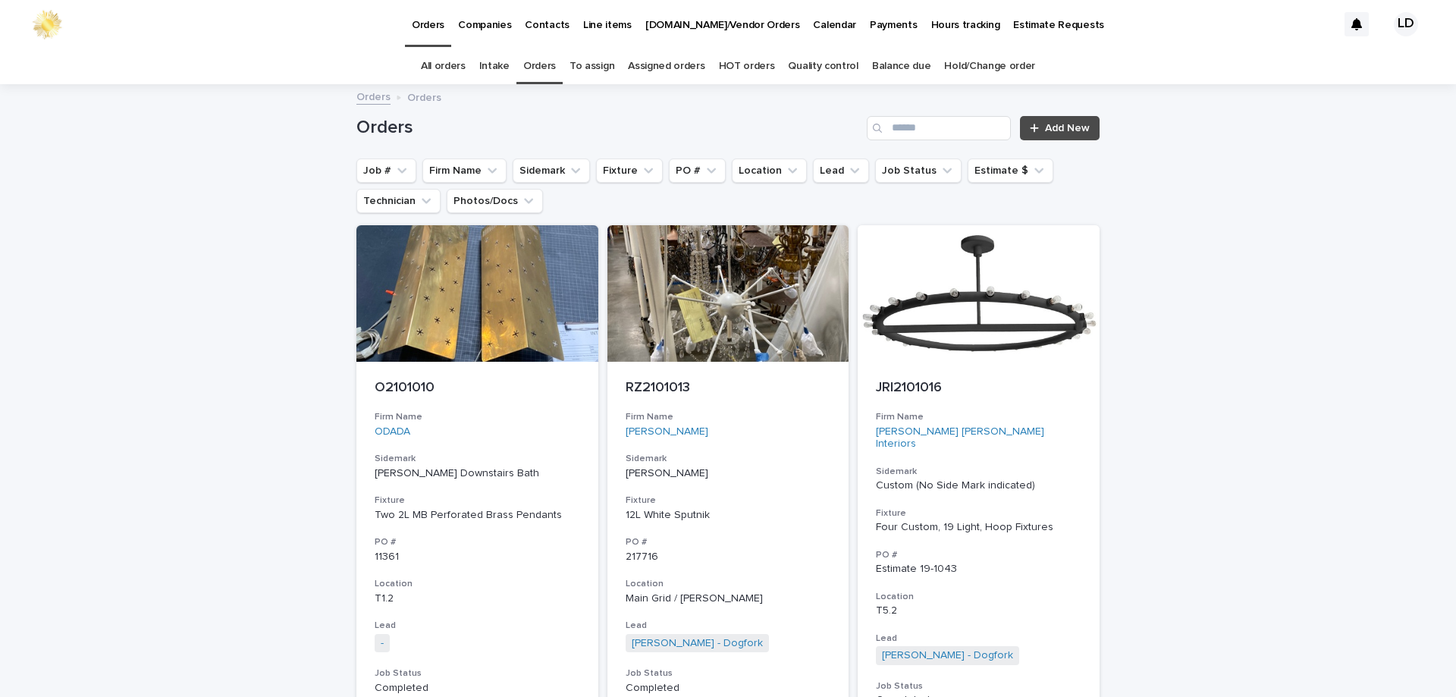 The height and width of the screenshot is (697, 1456). I want to click on a: Add New, so click(1059, 128).